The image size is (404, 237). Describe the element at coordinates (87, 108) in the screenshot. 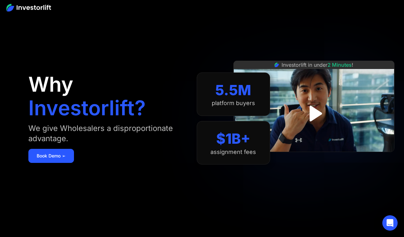

I see `h1: Investorlift?` at that location.